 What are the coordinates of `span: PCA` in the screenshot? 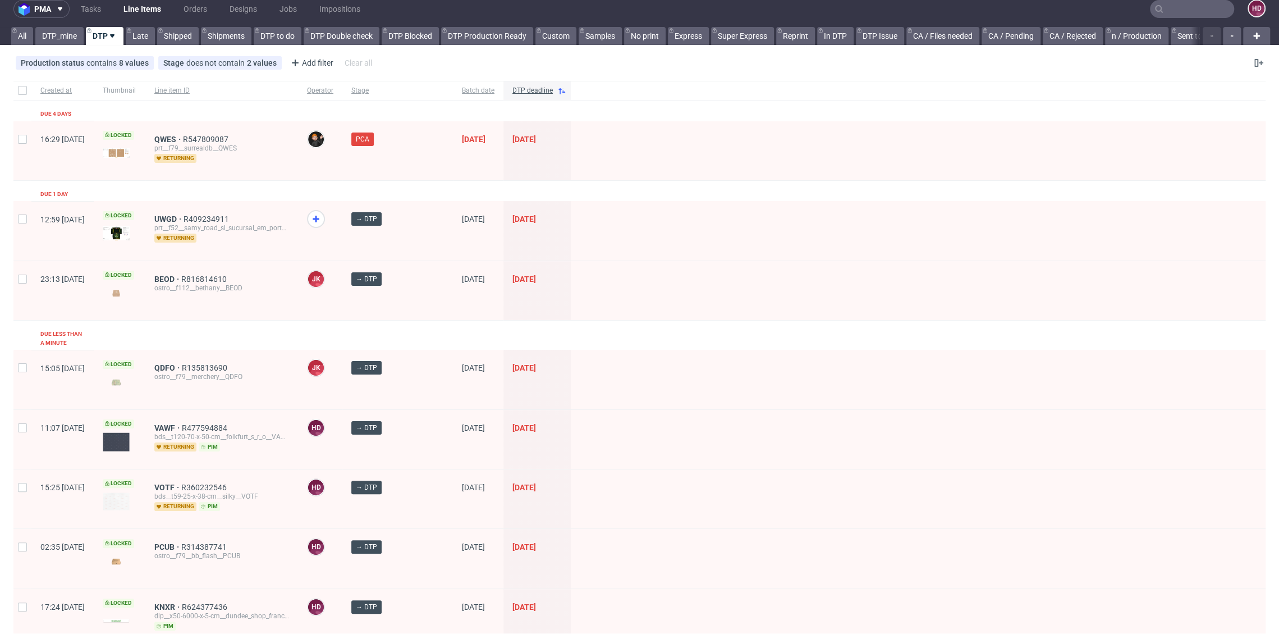 It's located at (363, 139).